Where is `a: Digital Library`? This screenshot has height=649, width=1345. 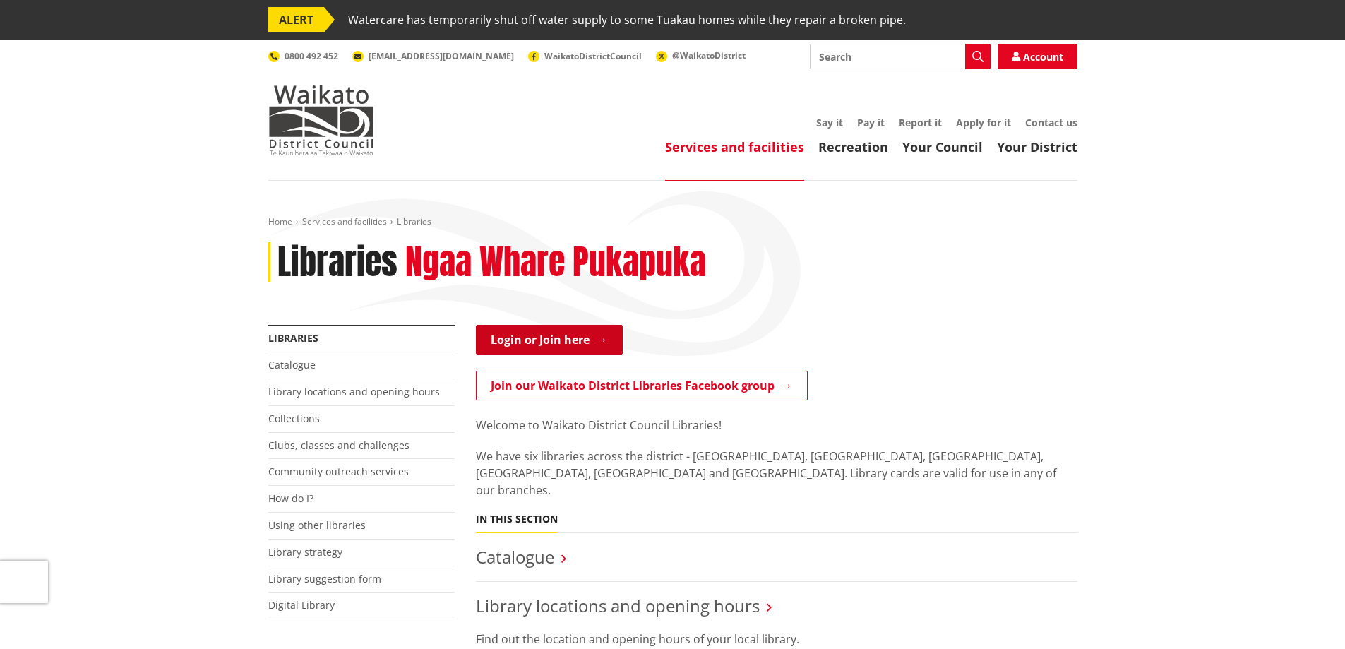 a: Digital Library is located at coordinates (302, 604).